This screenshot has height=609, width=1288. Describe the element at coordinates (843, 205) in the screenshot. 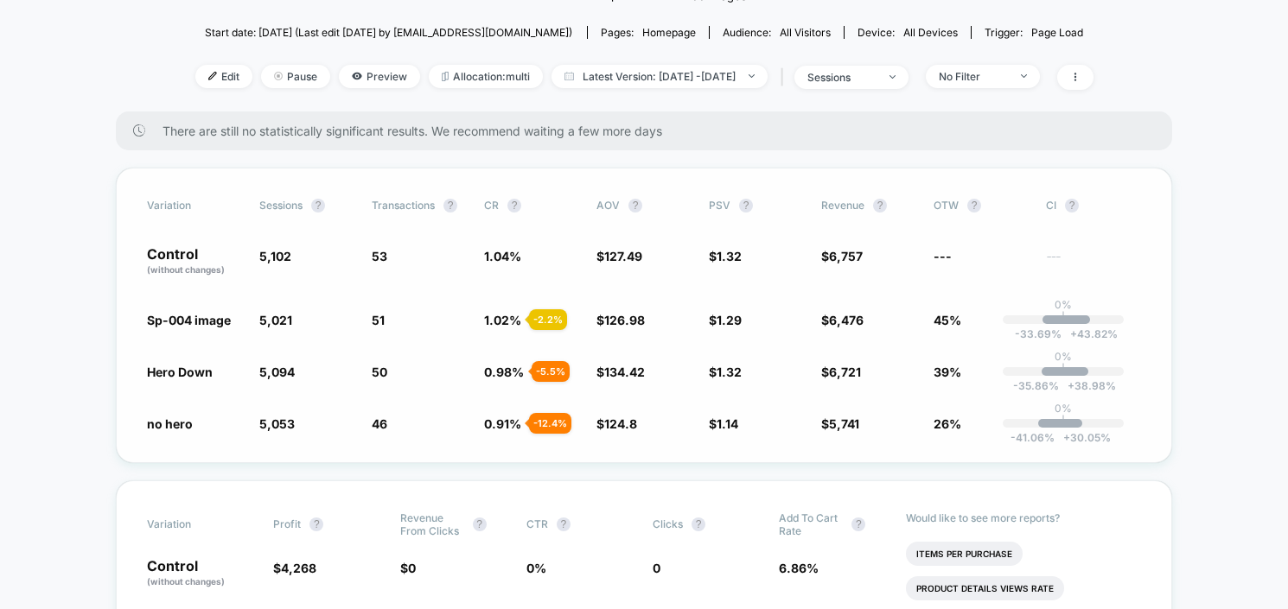

I see `span: Revenue` at that location.